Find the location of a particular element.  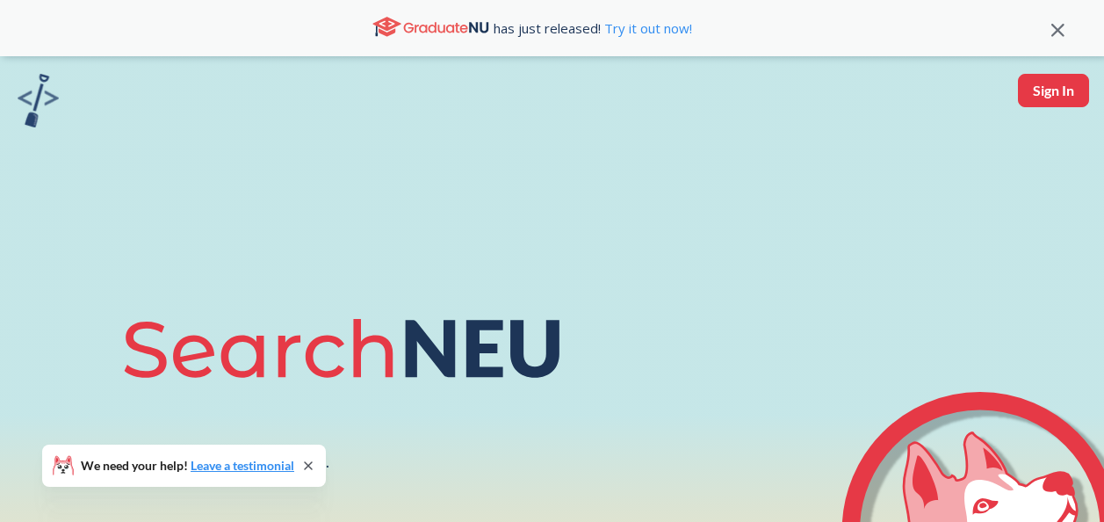

button: Sign In is located at coordinates (1053, 90).